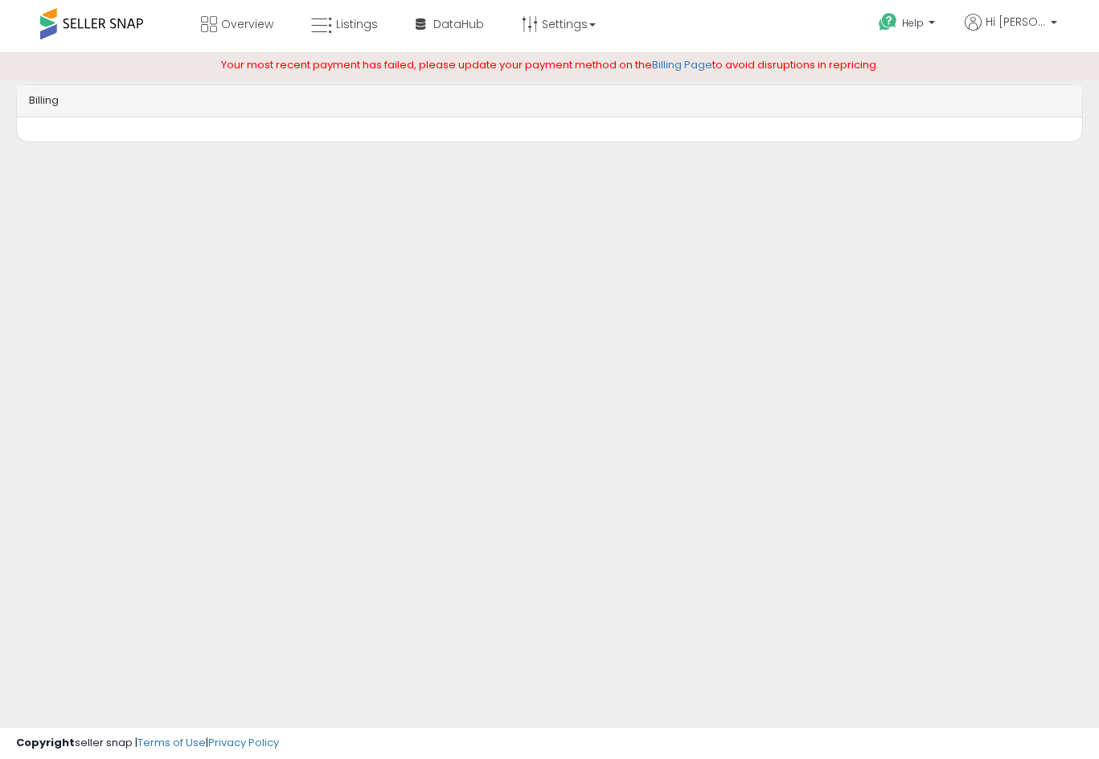 Image resolution: width=1099 pixels, height=759 pixels. I want to click on strong: Copyright, so click(45, 742).